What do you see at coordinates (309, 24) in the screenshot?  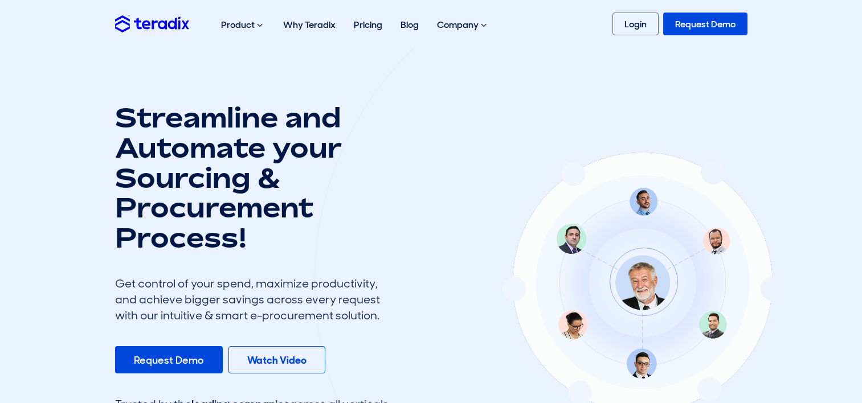 I see `a: Why Teradix` at bounding box center [309, 24].